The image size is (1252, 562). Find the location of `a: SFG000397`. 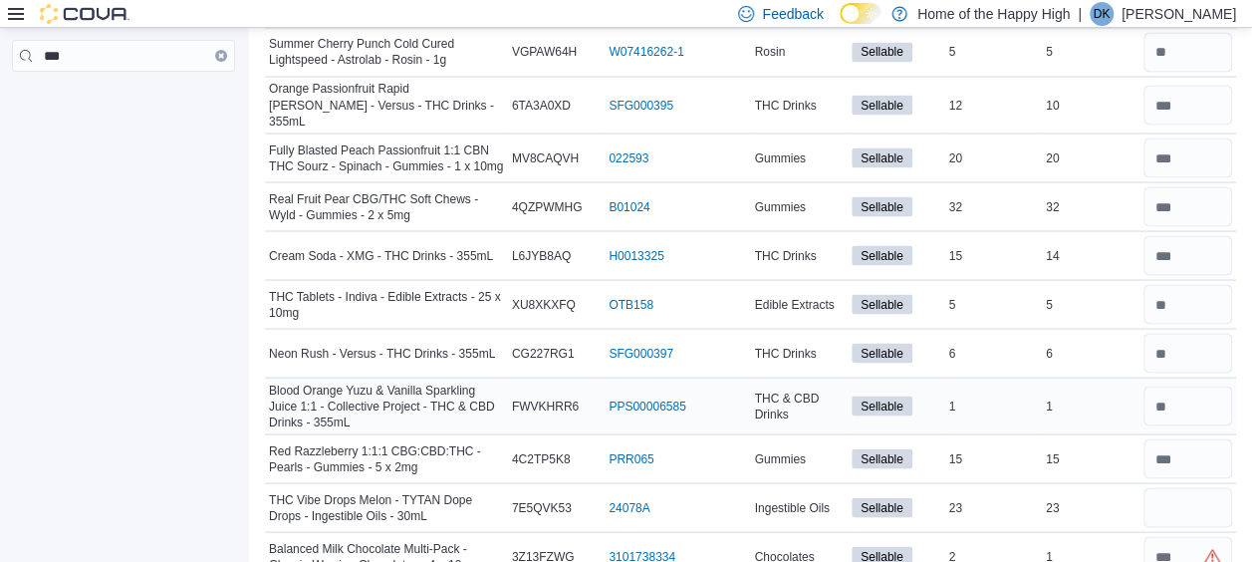

a: SFG000397 is located at coordinates (641, 353).